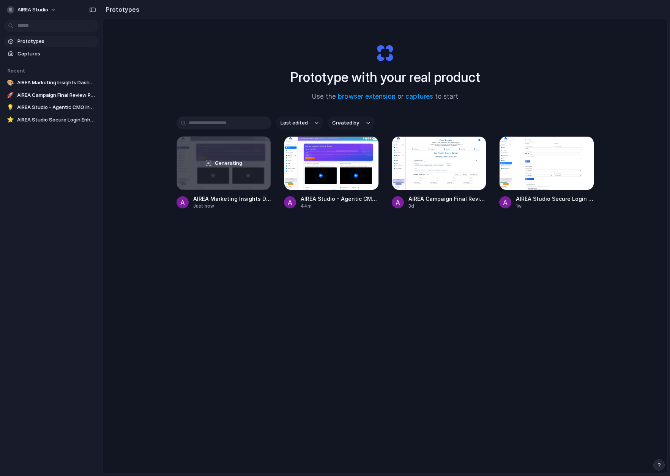  Describe the element at coordinates (439, 173) in the screenshot. I see `a: AIREA Campaign Final Review PageAIREA Campaign Final Review Page3d` at that location.